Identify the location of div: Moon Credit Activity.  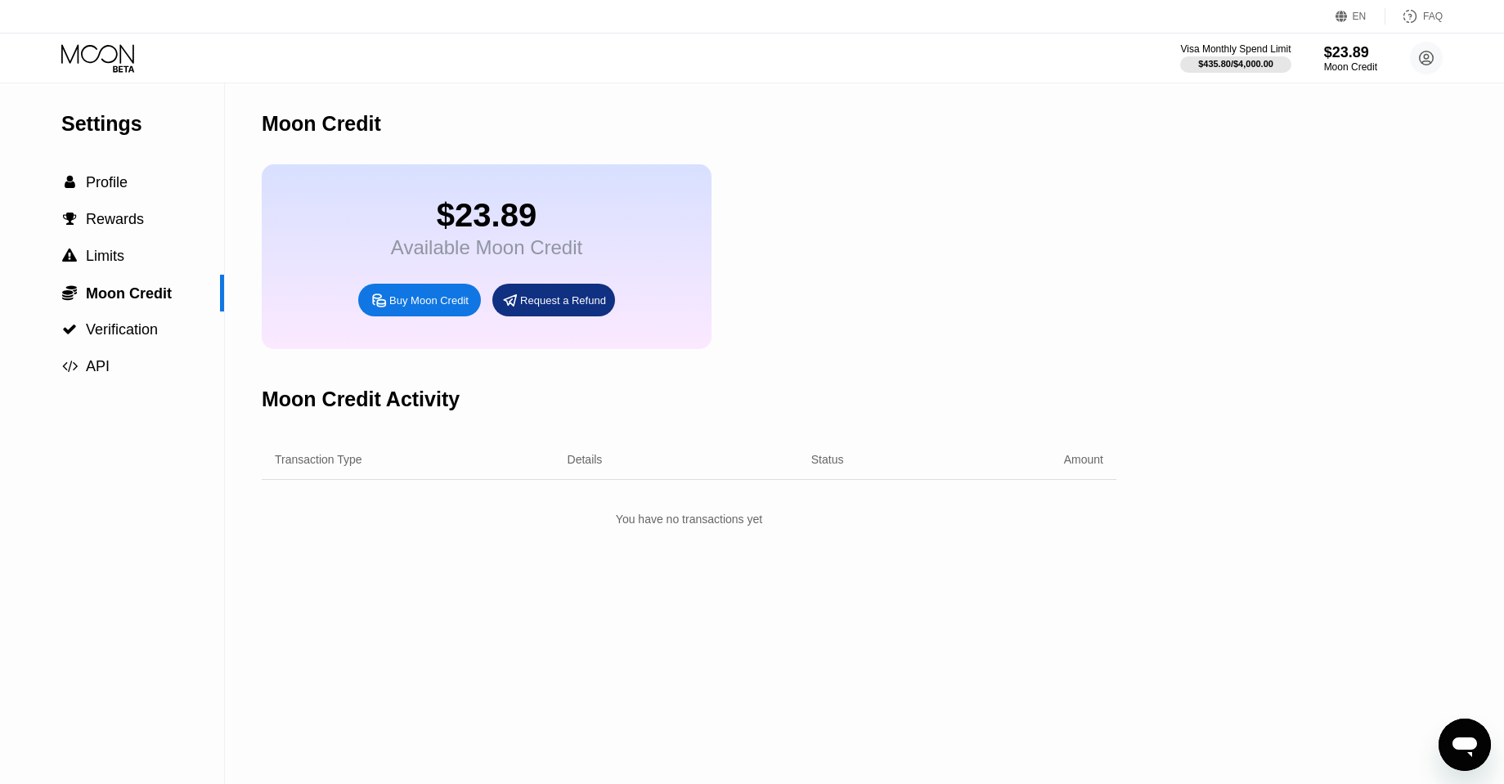
(361, 399).